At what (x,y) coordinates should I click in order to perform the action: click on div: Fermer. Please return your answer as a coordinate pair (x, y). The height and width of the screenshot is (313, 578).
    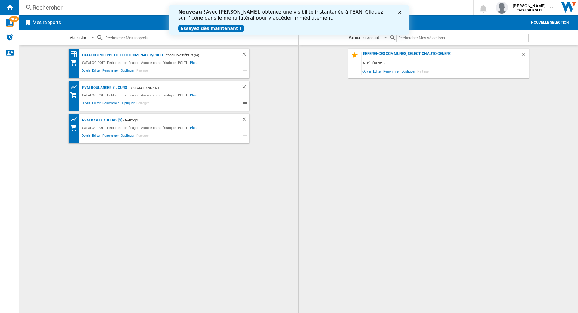
    Looking at the image, I should click on (233, 7).